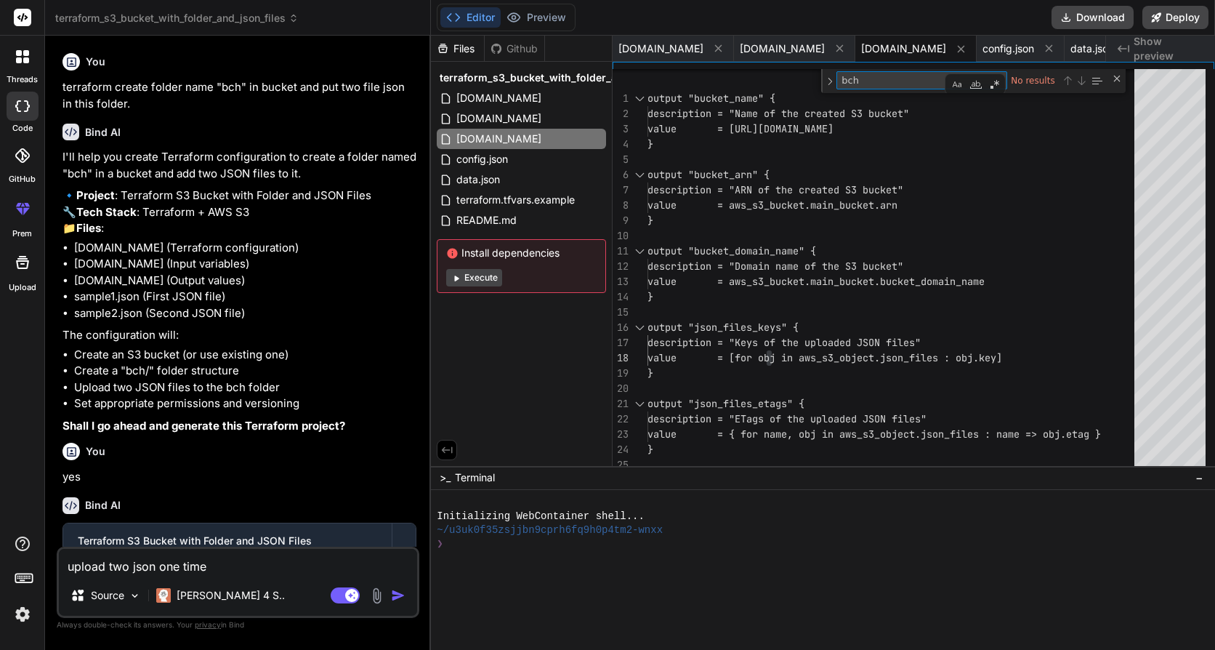 This screenshot has height=650, width=1215. Describe the element at coordinates (106, 211) in the screenshot. I see `strong: Tech Stack` at that location.